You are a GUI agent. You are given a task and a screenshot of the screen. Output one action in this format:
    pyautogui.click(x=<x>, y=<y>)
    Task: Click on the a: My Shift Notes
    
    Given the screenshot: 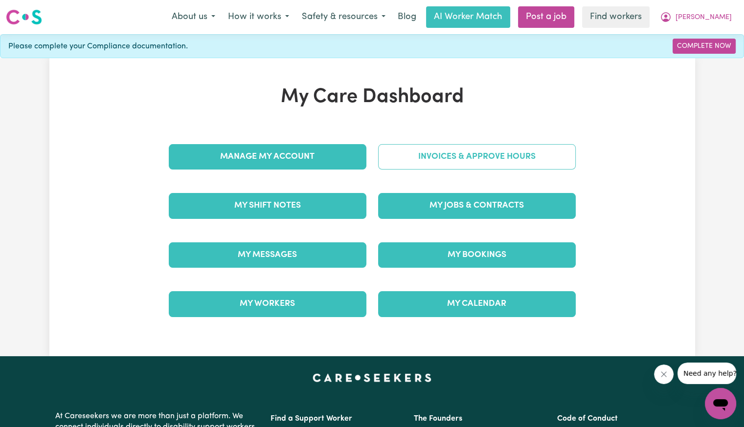 What is the action you would take?
    pyautogui.click(x=268, y=206)
    